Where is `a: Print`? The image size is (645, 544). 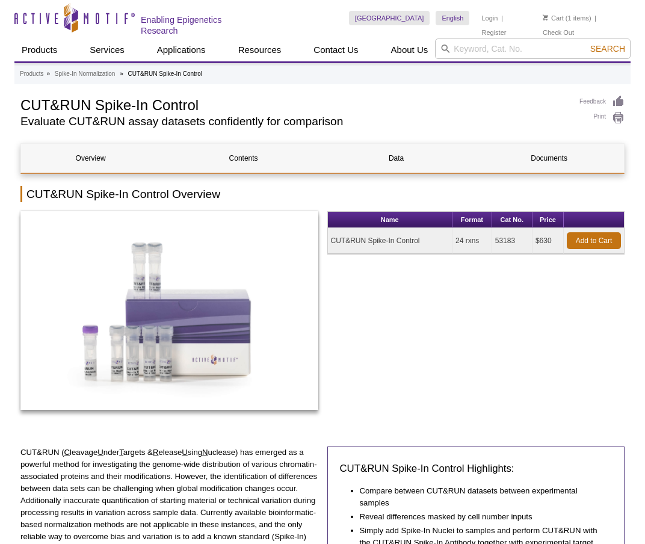
a: Print is located at coordinates (602, 118).